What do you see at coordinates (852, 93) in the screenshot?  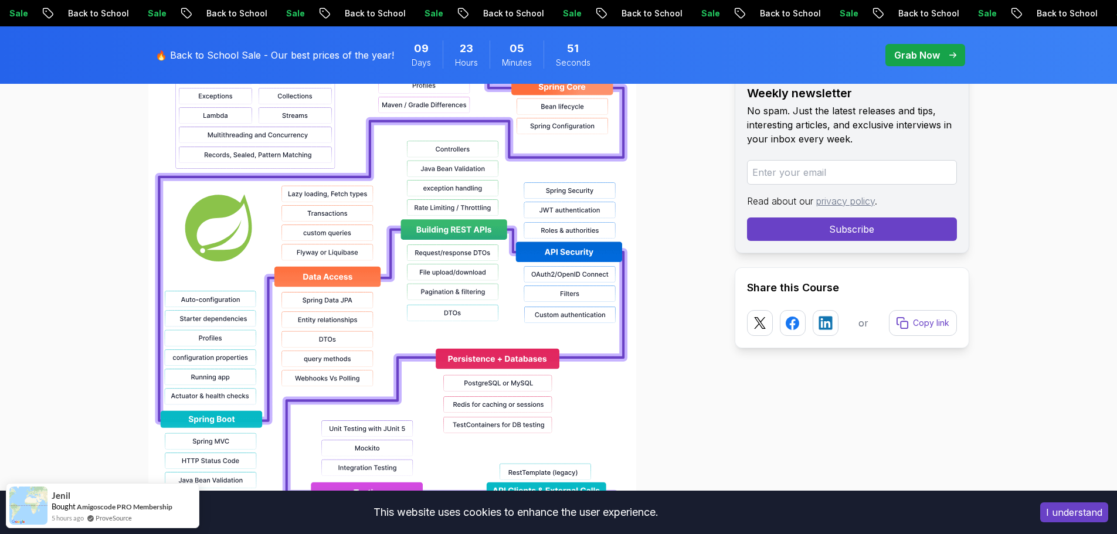 I see `h2: Weekly newsletter` at bounding box center [852, 93].